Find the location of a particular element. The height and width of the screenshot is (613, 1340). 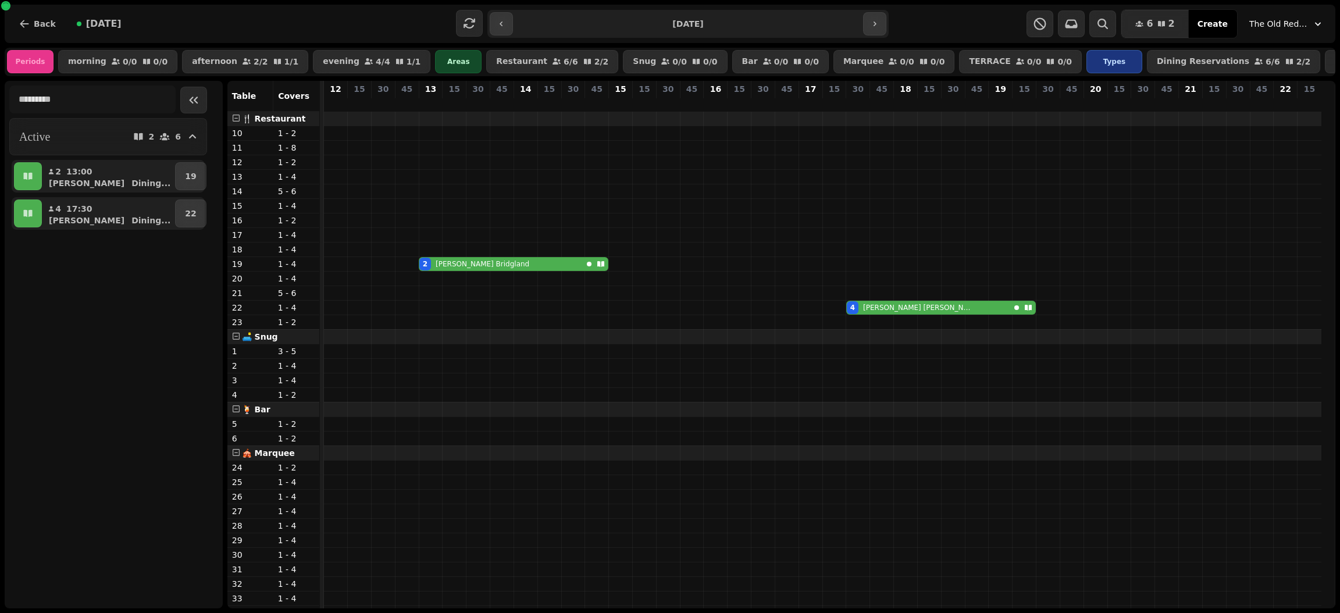

p: 13:00 is located at coordinates (79, 172).